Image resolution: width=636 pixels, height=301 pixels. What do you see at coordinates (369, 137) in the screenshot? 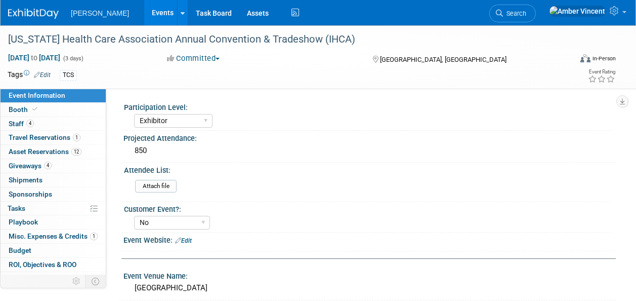
I see `div: Projected Attendance:` at bounding box center [369, 137].